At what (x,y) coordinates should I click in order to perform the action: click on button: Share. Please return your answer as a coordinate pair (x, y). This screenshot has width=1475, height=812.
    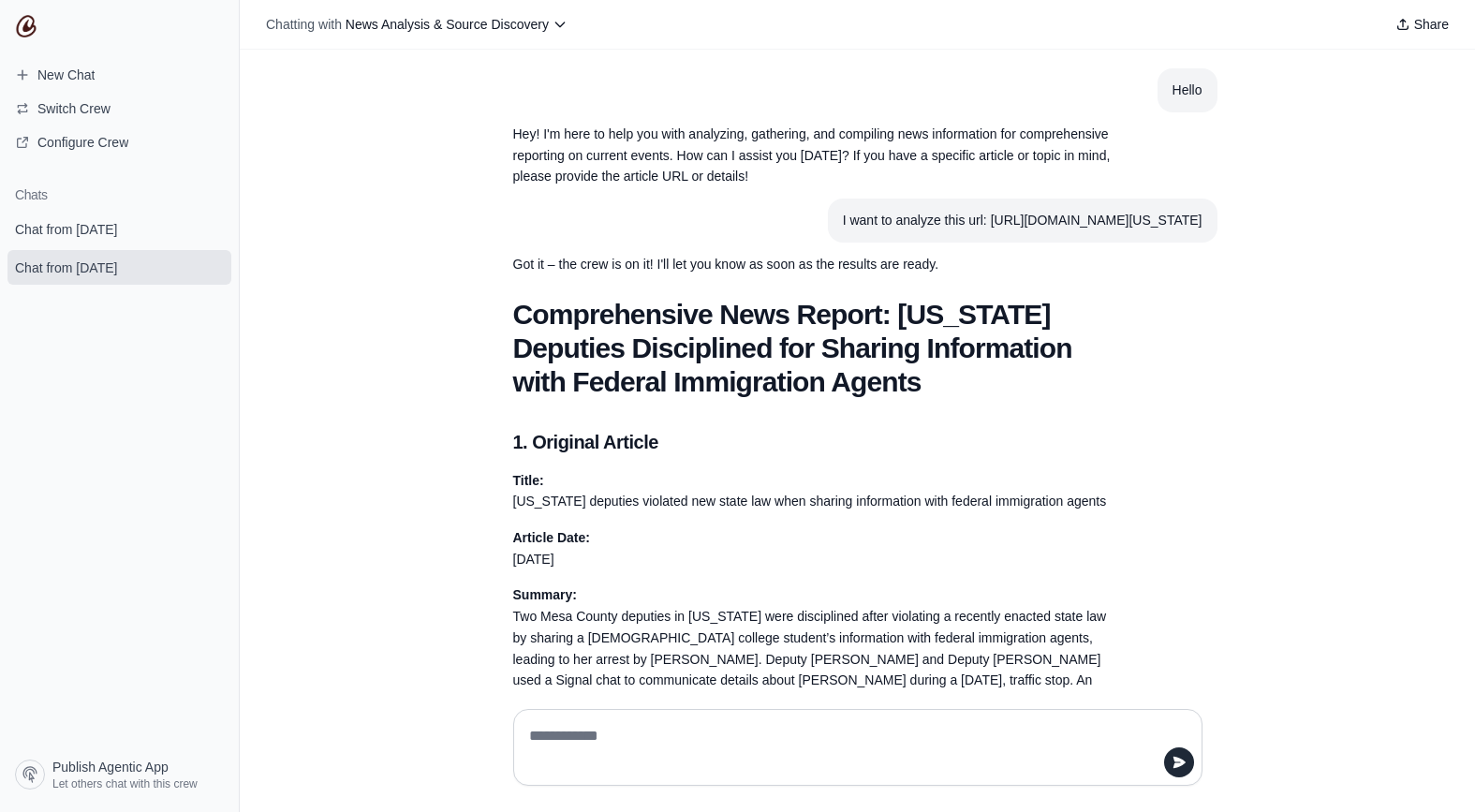
    Looking at the image, I should click on (1422, 25).